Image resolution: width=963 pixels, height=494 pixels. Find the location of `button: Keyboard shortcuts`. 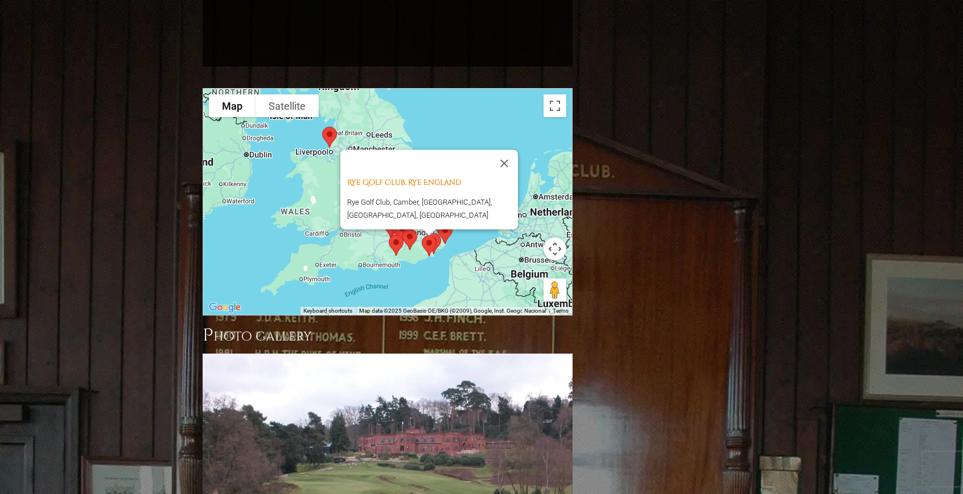

button: Keyboard shortcuts is located at coordinates (328, 311).